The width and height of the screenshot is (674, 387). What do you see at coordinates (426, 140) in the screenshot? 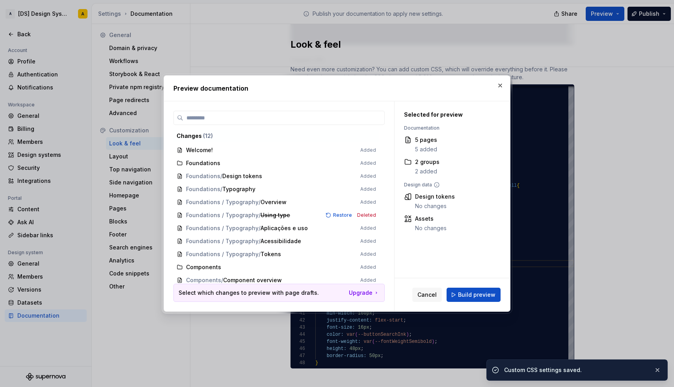
I see `div: 5 pages` at bounding box center [426, 140].